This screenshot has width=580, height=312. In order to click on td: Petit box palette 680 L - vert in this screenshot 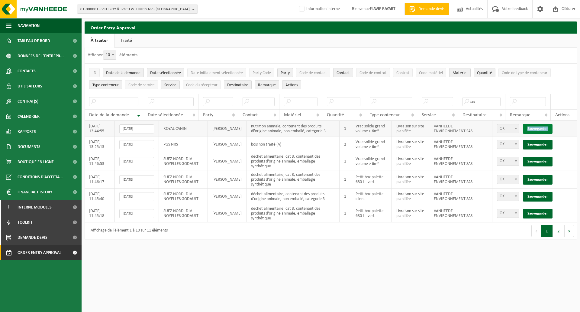, I will do `click(372, 179)`.